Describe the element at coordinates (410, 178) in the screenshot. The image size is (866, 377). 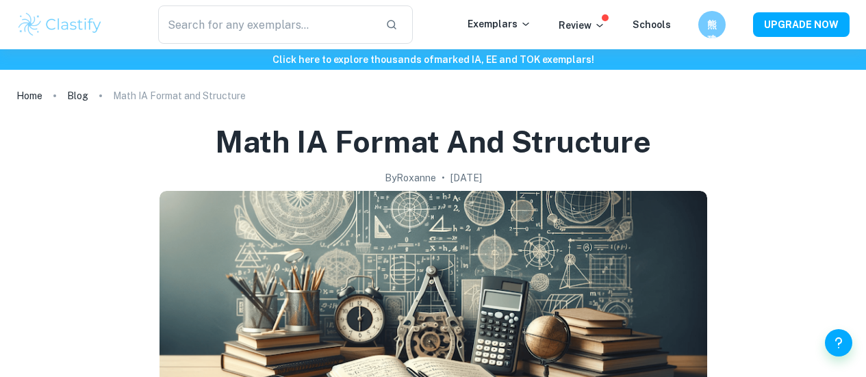
I see `h2: By Roxanne` at that location.